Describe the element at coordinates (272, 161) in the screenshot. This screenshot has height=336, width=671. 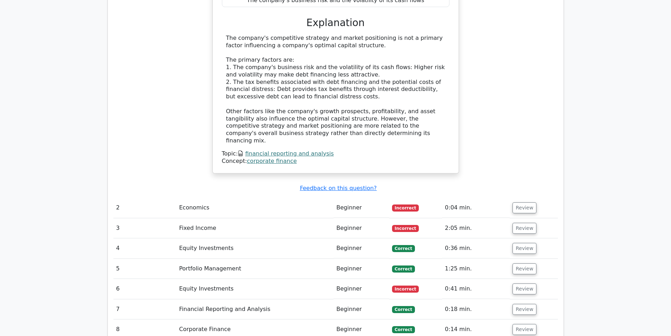
I see `a: corporate finance` at that location.